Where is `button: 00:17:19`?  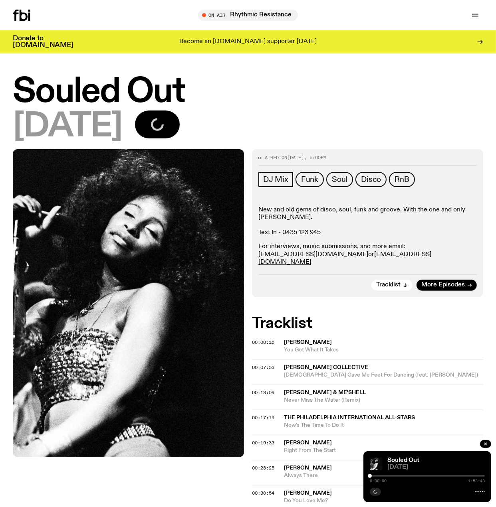 button: 00:17:19 is located at coordinates (263, 418).